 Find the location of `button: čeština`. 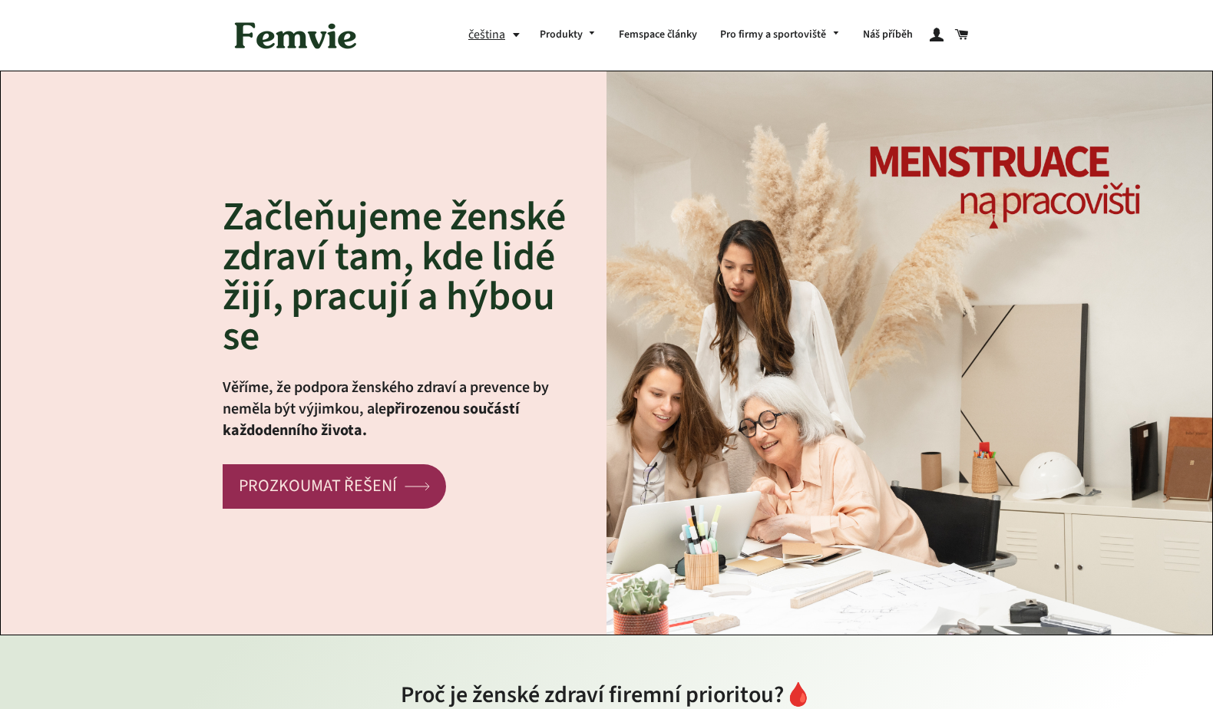

button: čeština is located at coordinates (498, 35).